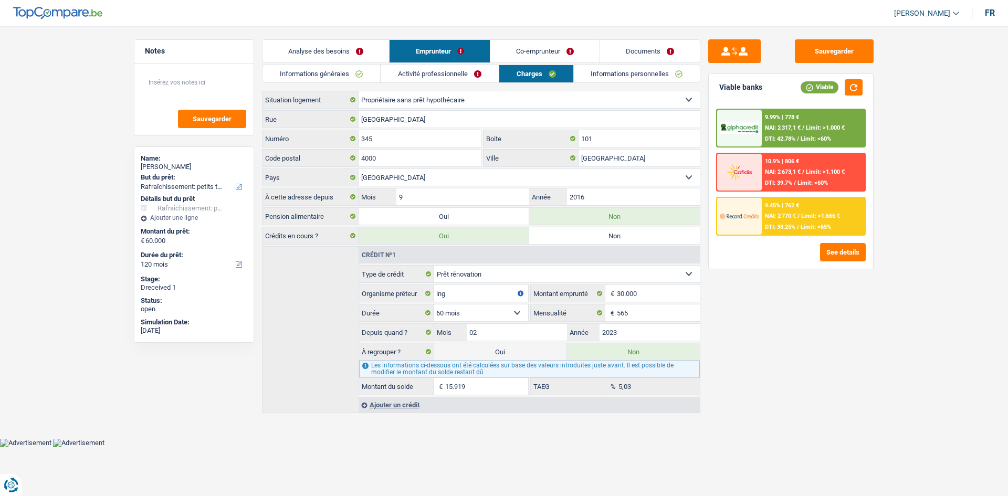 Image resolution: width=1008 pixels, height=496 pixels. I want to click on div: open, so click(194, 309).